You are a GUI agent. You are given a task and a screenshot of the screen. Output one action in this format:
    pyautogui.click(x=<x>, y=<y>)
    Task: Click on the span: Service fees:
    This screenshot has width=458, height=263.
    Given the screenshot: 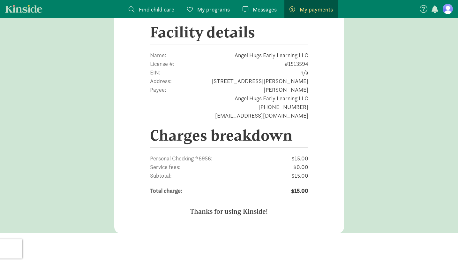 What is the action you would take?
    pyautogui.click(x=194, y=167)
    